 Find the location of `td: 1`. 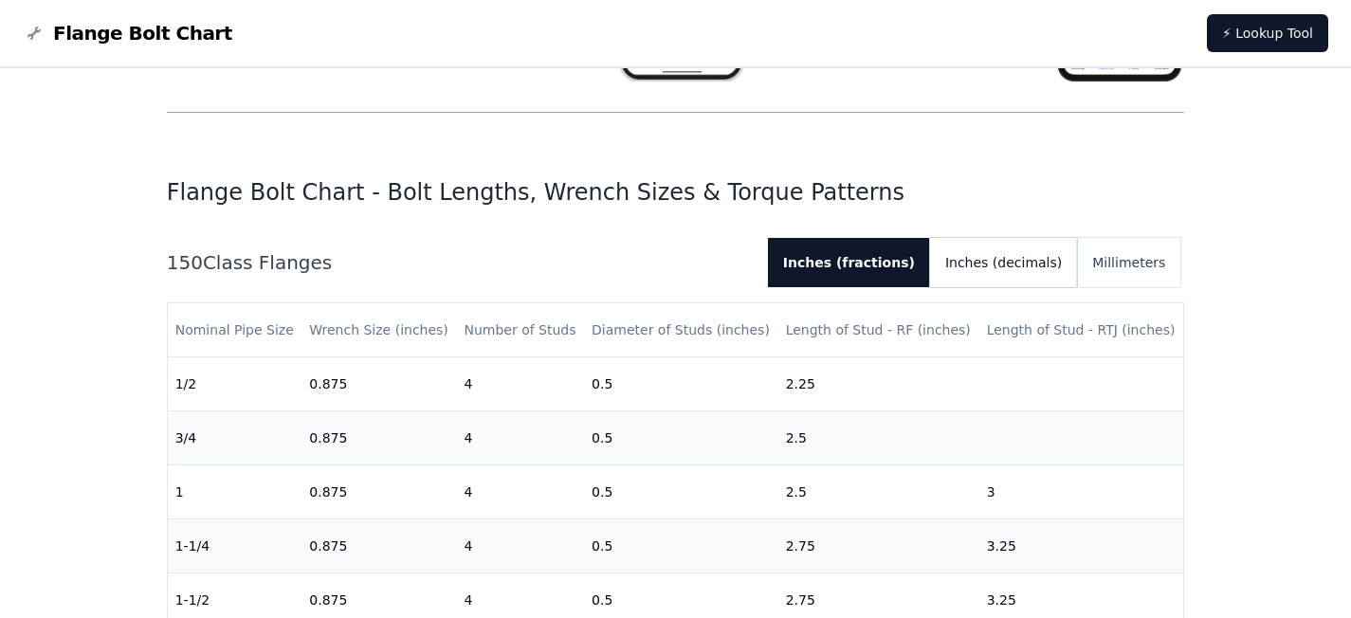

td: 1 is located at coordinates (235, 492).